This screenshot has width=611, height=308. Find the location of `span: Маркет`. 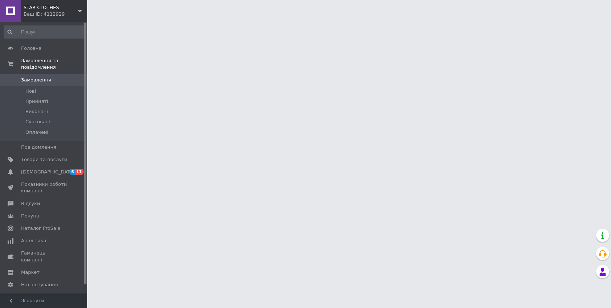

span: Маркет is located at coordinates (30, 272).